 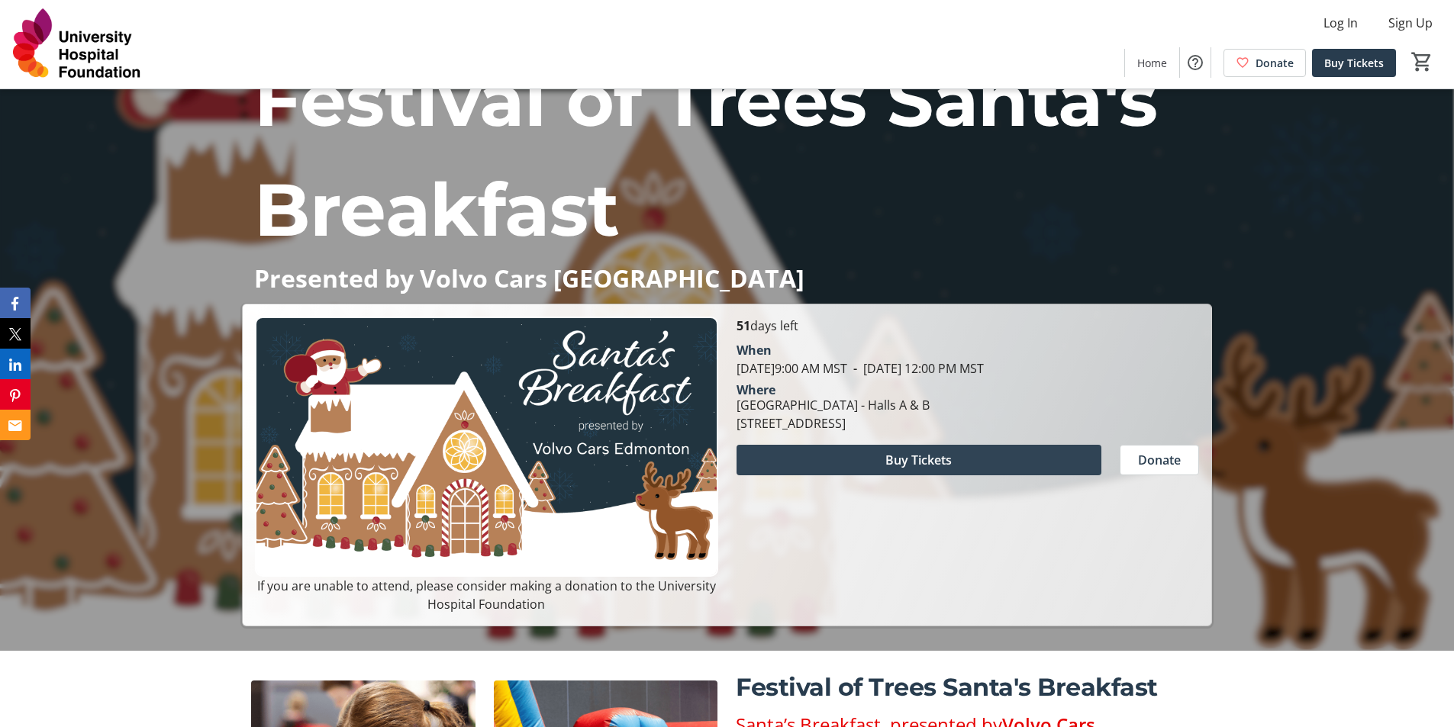 What do you see at coordinates (486, 595) in the screenshot?
I see `p: If you are unable to attend, please consider making a donation to the University Hospital Foundation` at bounding box center [486, 595].